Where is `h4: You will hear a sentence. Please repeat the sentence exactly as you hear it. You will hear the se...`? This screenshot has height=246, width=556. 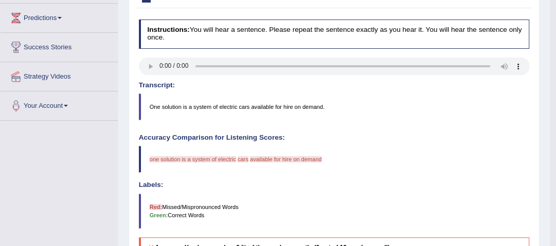
h4: You will hear a sentence. Please repeat the sentence exactly as you hear it. You will hear the se... is located at coordinates (334, 34).